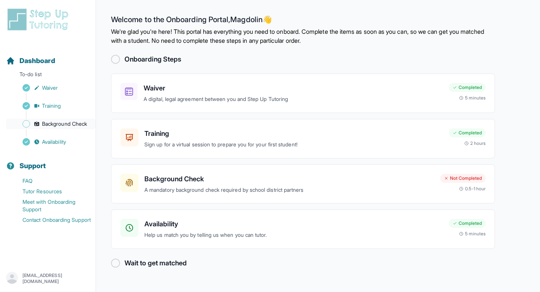  Describe the element at coordinates (39, 19) in the screenshot. I see `img: logo` at that location.